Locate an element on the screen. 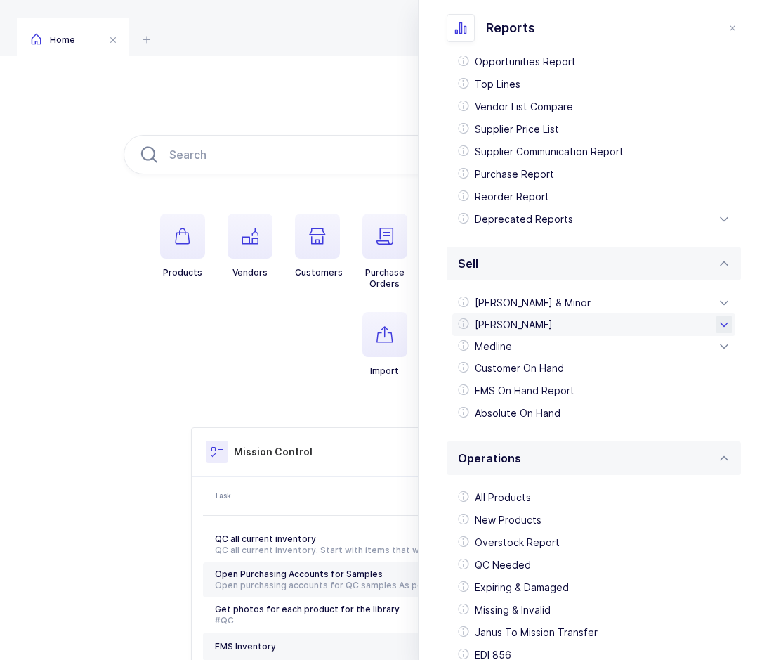 This screenshot has width=769, height=660. div: Task is located at coordinates (357, 495).